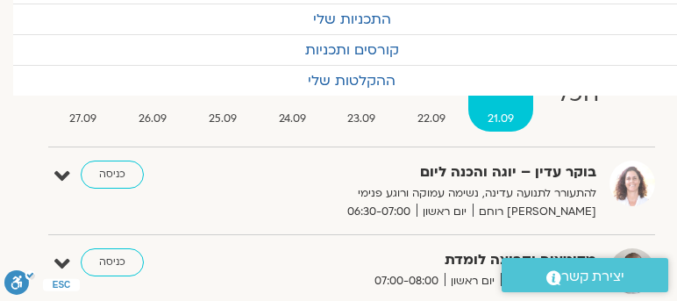  Describe the element at coordinates (82, 118) in the screenshot. I see `span: 27.09` at that location.